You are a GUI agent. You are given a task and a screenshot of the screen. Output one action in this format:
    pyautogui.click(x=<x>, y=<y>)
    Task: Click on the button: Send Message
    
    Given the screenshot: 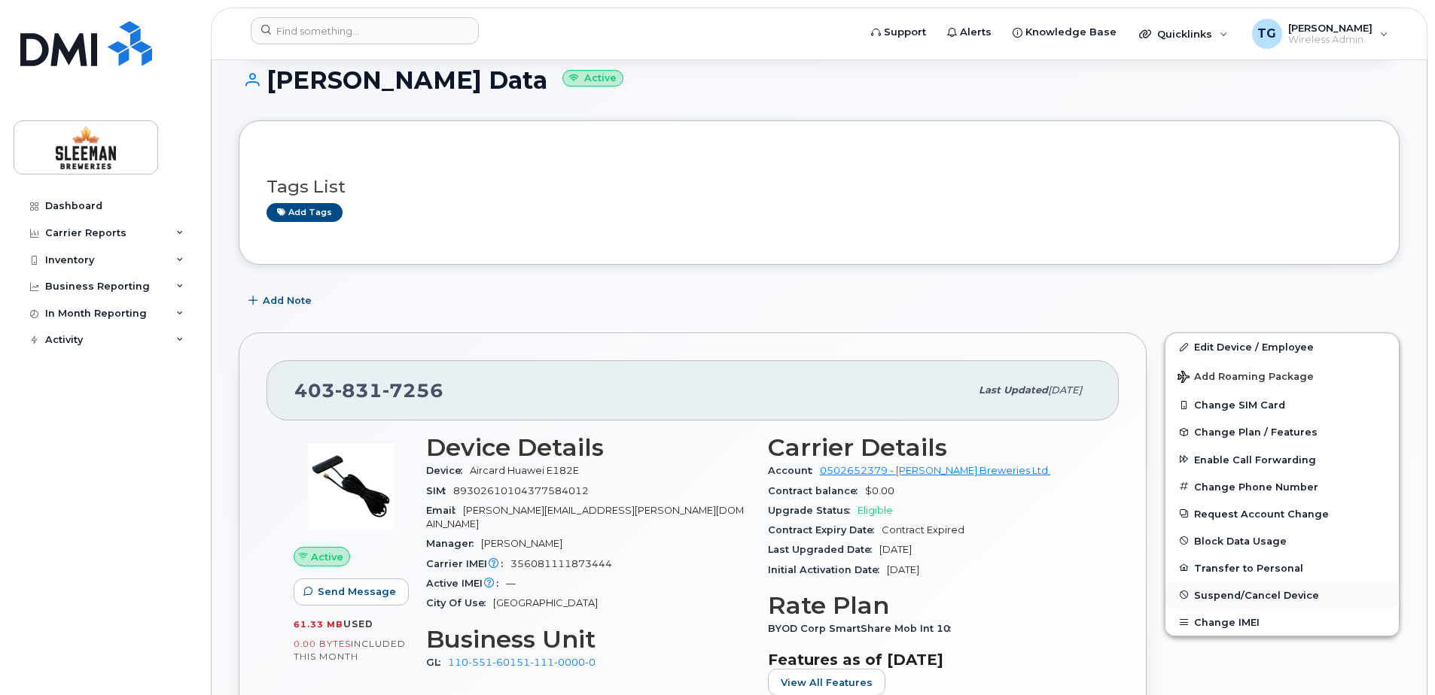 What is the action you would take?
    pyautogui.click(x=351, y=592)
    